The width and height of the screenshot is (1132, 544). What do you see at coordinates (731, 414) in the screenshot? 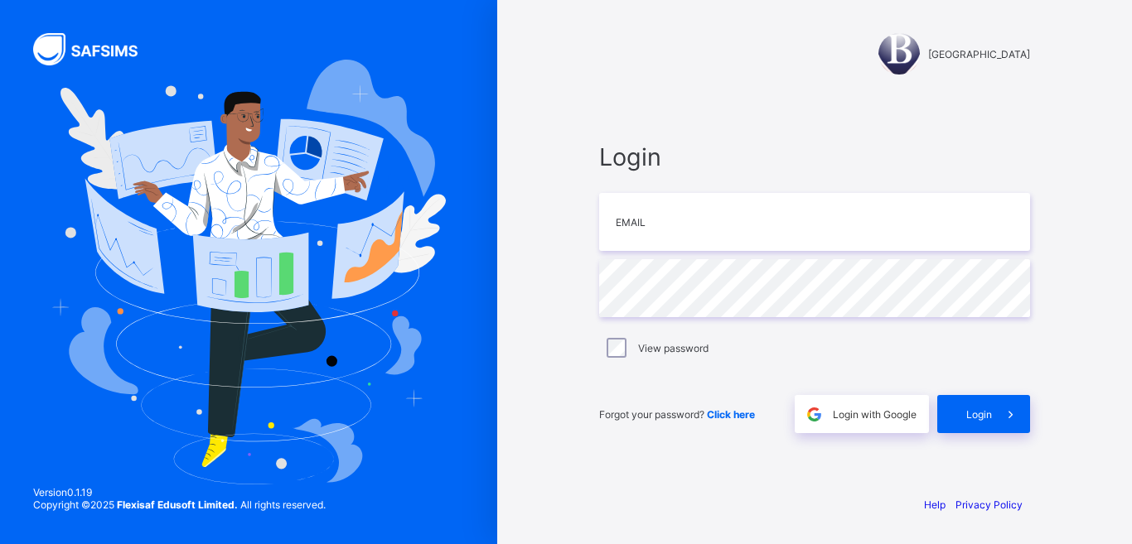
I see `span: Click here` at bounding box center [731, 414].